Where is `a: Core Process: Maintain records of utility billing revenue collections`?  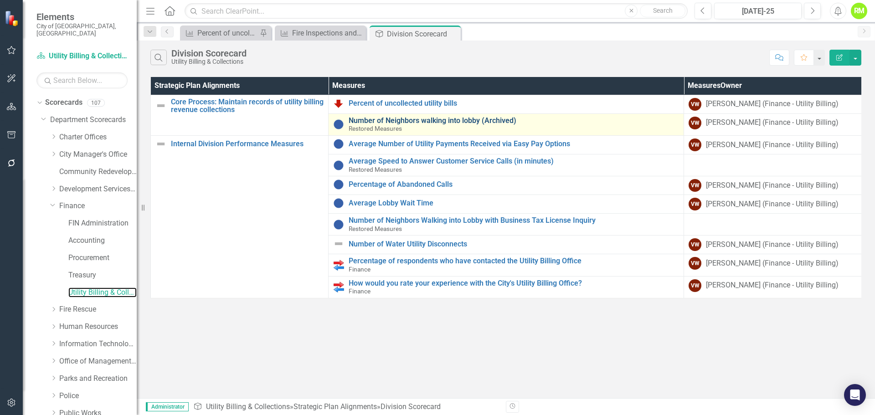
a: Core Process: Maintain records of utility billing revenue collections is located at coordinates (247, 106).